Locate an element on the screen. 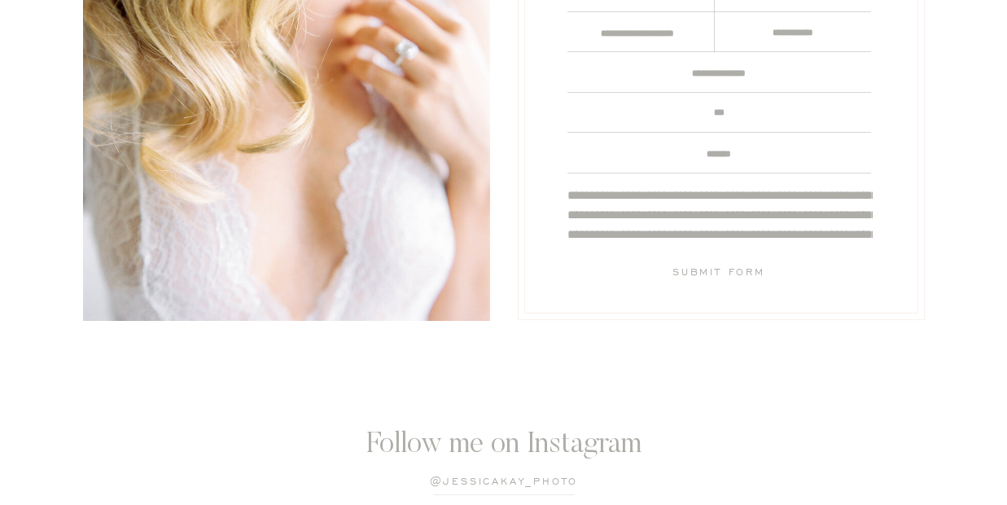  a: Follow me on Instagram is located at coordinates (504, 449).